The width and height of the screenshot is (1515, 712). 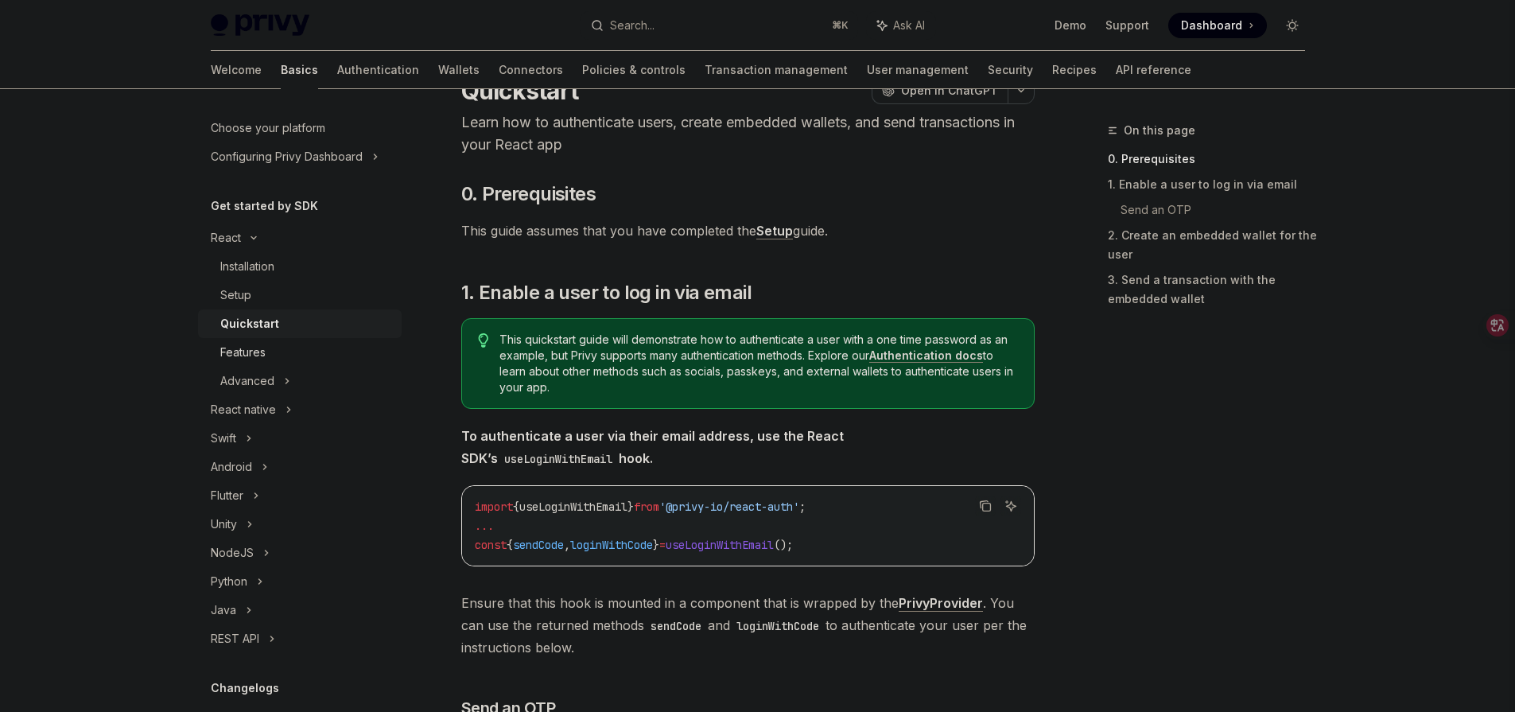 What do you see at coordinates (676, 626) in the screenshot?
I see `code: sendCode` at bounding box center [676, 626].